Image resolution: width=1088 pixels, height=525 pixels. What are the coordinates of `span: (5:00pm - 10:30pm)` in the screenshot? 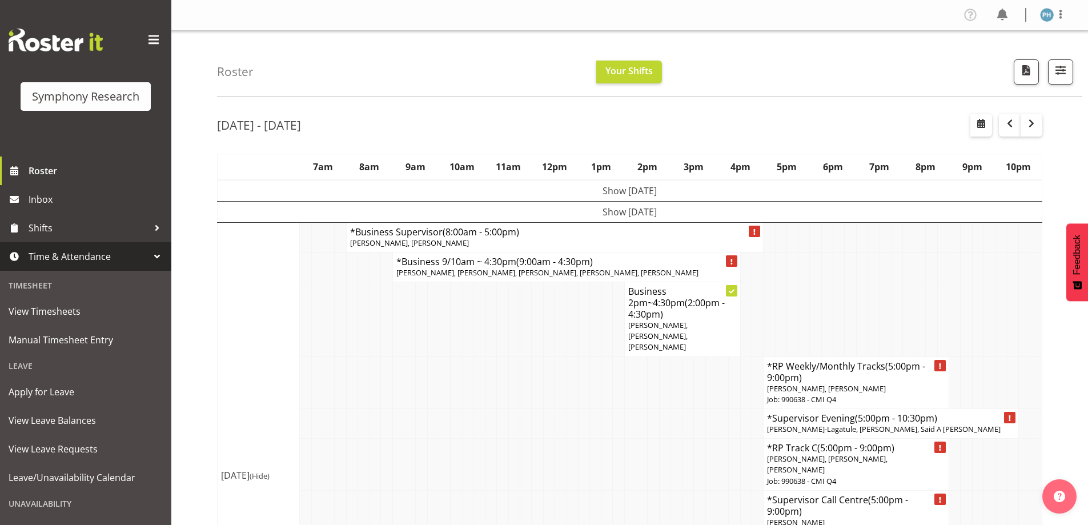 It's located at (896, 418).